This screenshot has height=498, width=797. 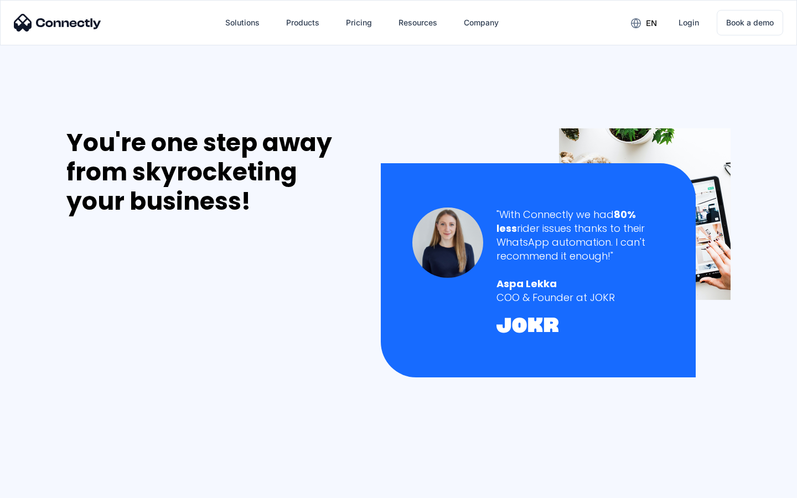 What do you see at coordinates (359, 23) in the screenshot?
I see `div: Pricing` at bounding box center [359, 23].